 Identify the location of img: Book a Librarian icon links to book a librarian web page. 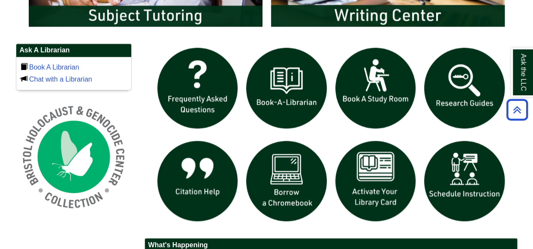
(286, 88).